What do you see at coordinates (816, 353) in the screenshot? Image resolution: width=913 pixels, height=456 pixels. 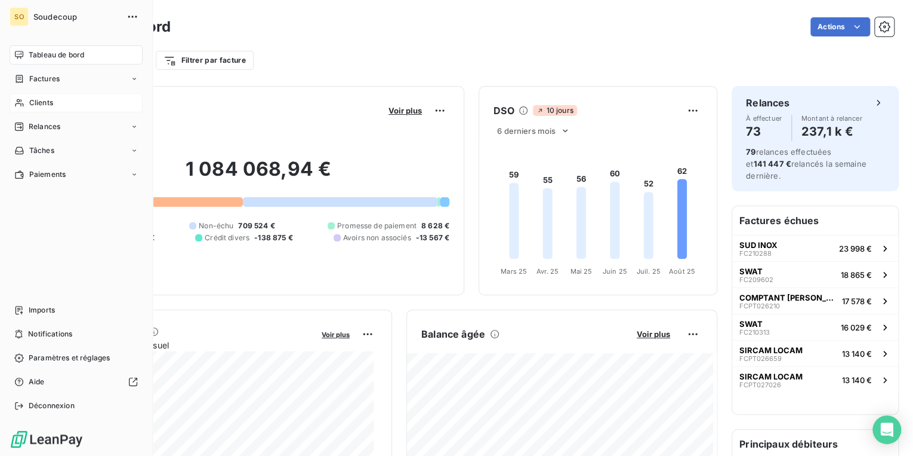 I see `button: SIRCAM LOCAMFCPT02665913 140 €` at bounding box center [816, 353].